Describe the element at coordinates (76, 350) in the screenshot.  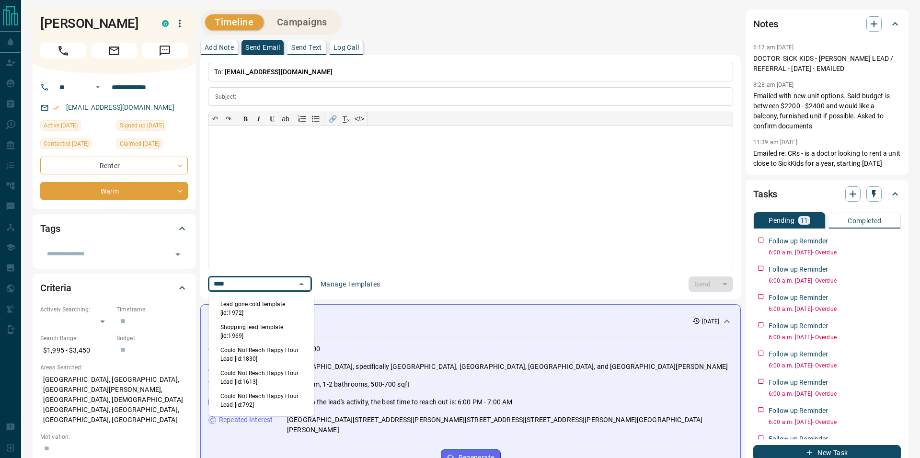
I see `p: $1,995 - $3,450` at that location.